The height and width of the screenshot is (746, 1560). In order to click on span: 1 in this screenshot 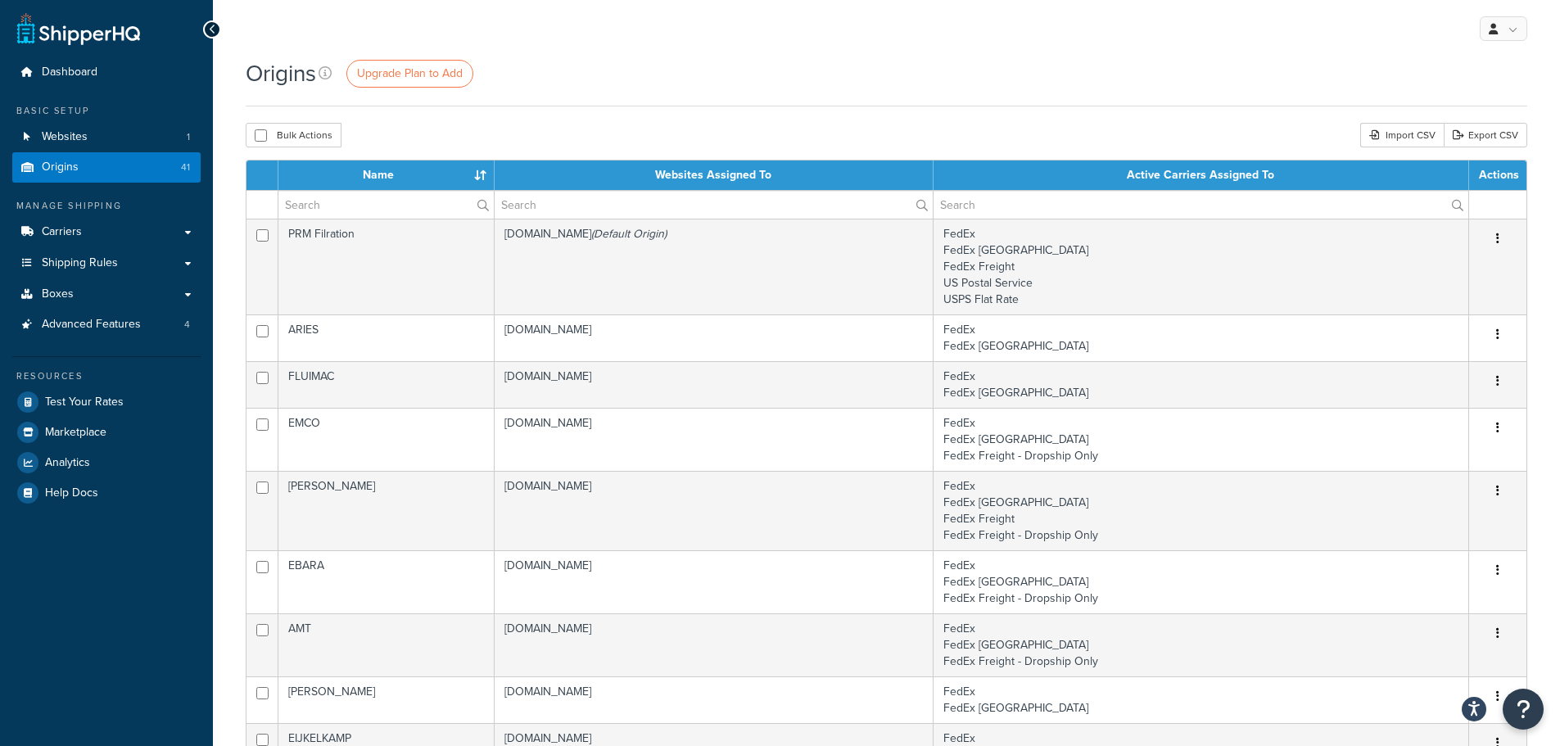, I will do `click(188, 137)`.